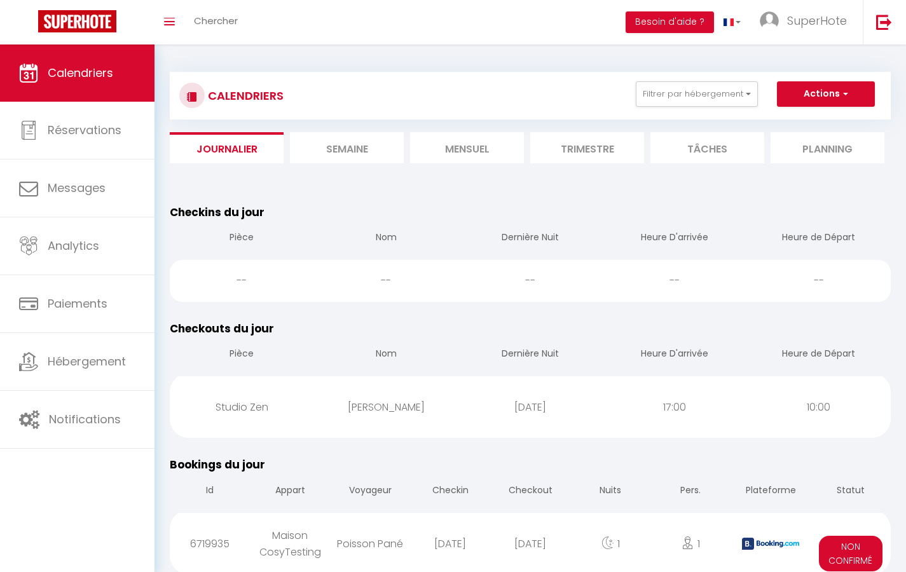 The width and height of the screenshot is (906, 572). What do you see at coordinates (674, 407) in the screenshot?
I see `div: 17:00` at bounding box center [674, 407].